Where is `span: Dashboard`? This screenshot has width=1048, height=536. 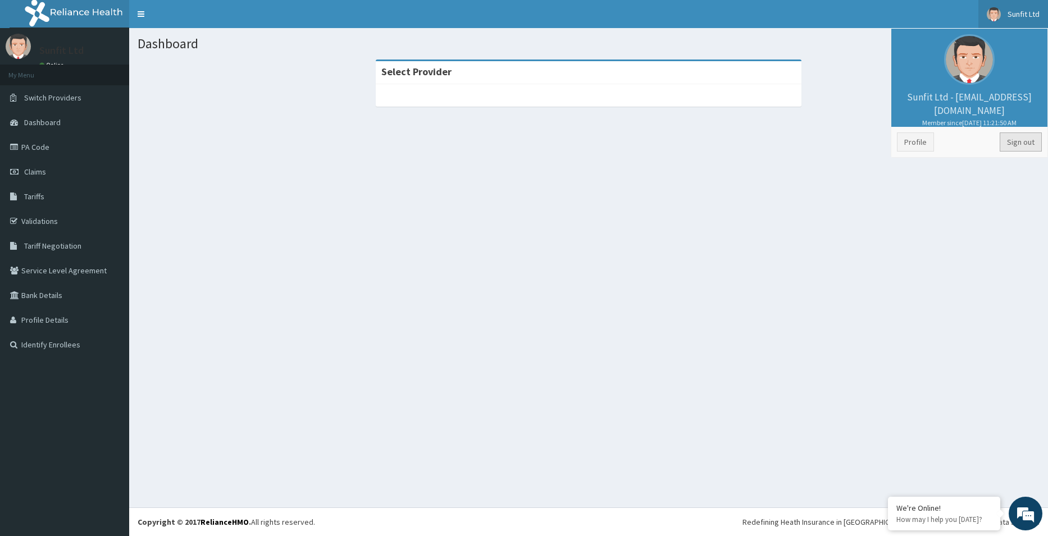
span: Dashboard is located at coordinates (42, 122).